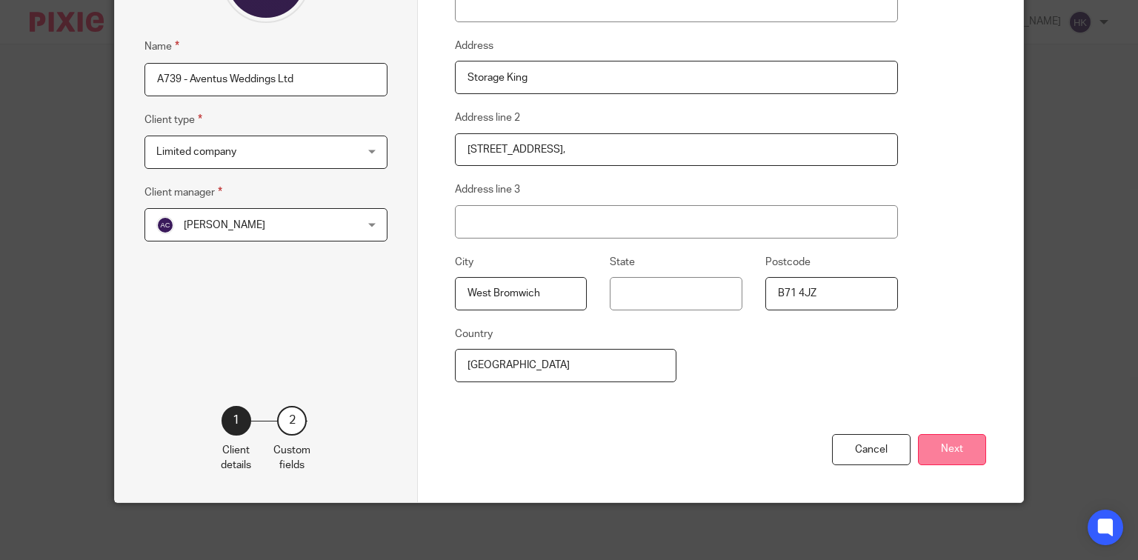 The image size is (1138, 560). Describe the element at coordinates (236, 421) in the screenshot. I see `div: 1` at that location.